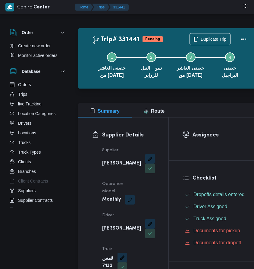  I want to click on h3: Checklist, so click(220, 178).